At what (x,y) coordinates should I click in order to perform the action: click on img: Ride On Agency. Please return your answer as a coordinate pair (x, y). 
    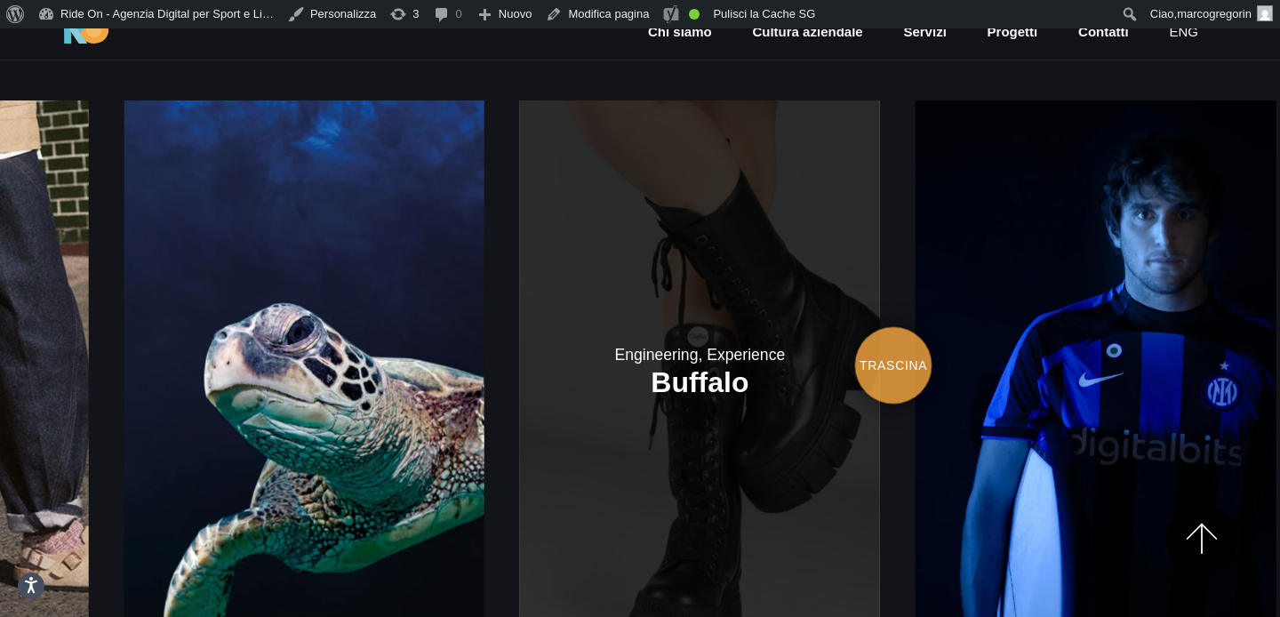
    Looking at the image, I should click on (86, 30).